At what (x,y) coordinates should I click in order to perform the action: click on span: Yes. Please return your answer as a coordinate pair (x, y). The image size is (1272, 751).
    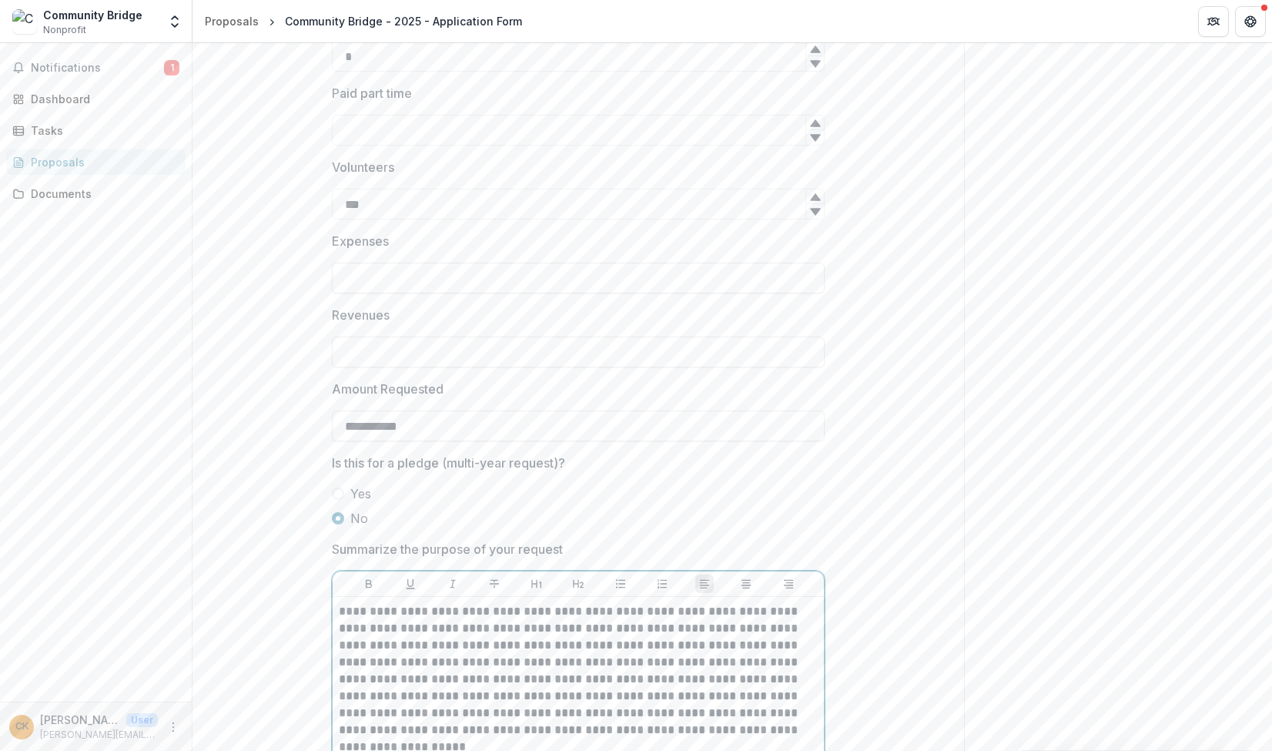
    Looking at the image, I should click on (360, 494).